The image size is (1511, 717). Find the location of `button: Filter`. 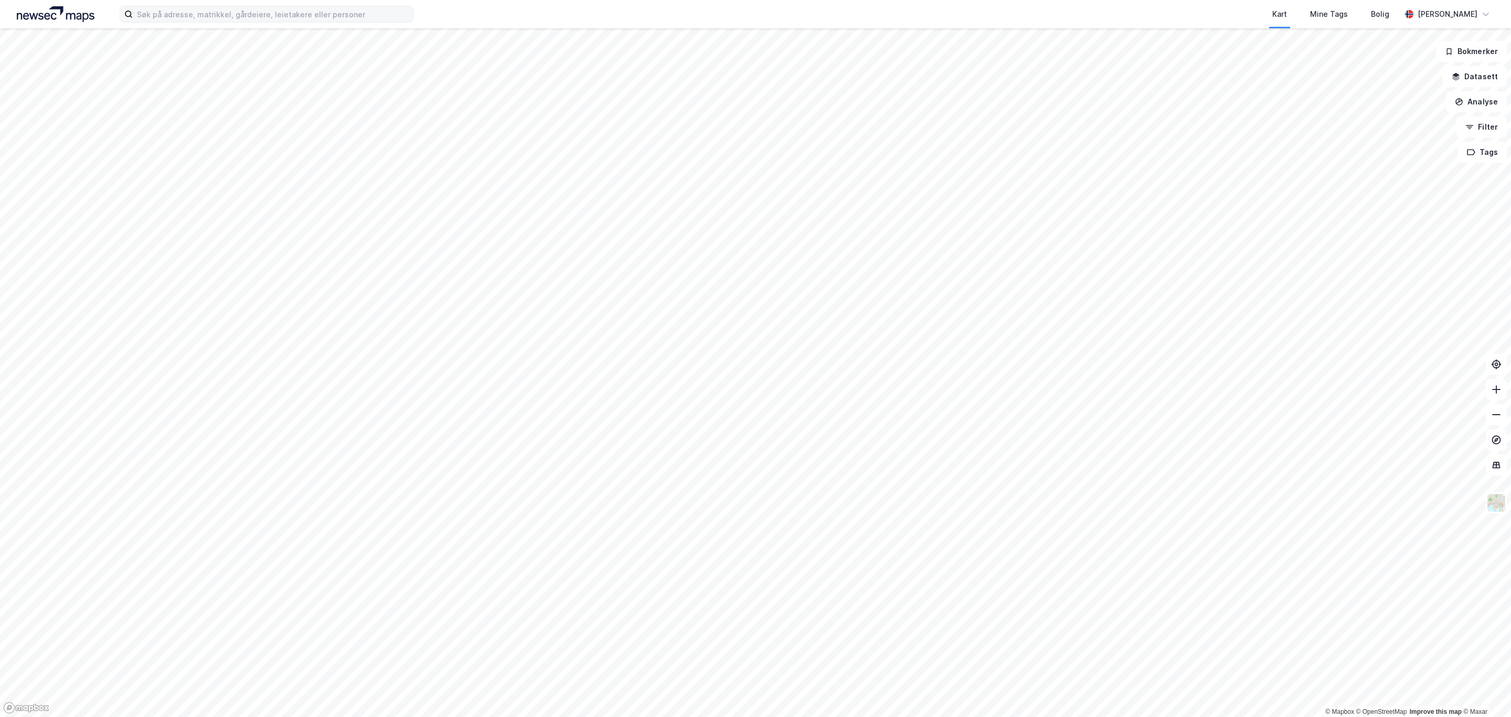

button: Filter is located at coordinates (1482, 127).